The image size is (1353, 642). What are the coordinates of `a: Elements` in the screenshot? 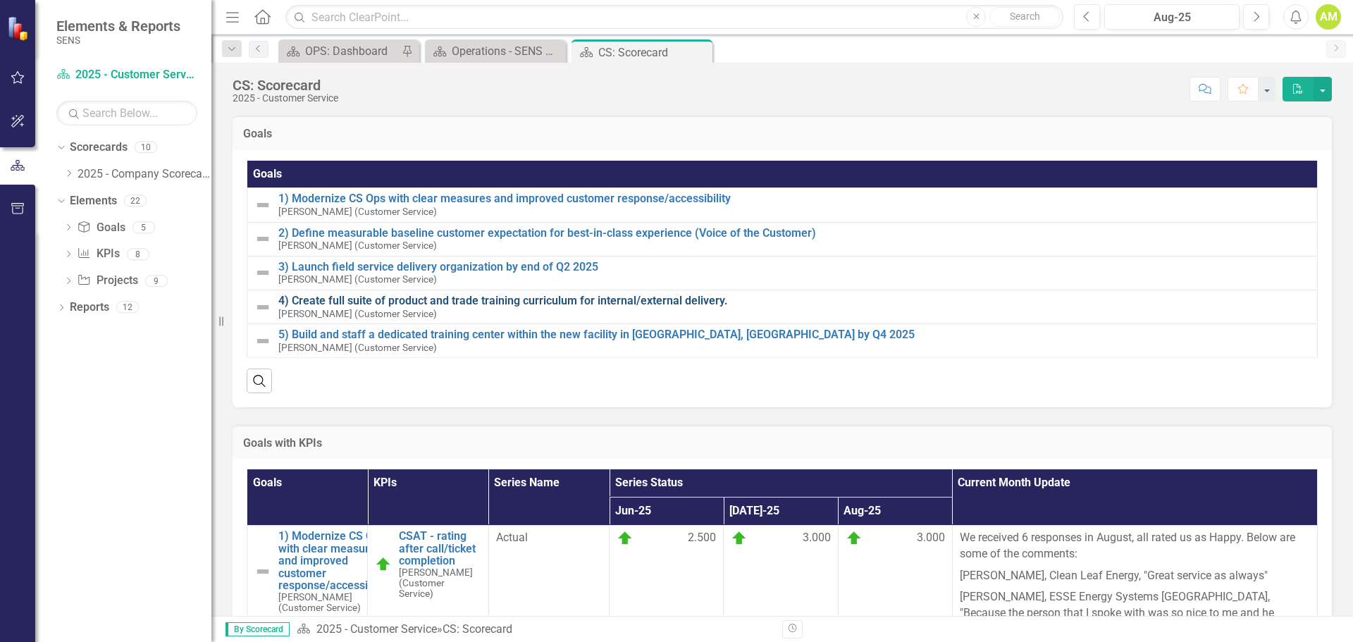 It's located at (93, 201).